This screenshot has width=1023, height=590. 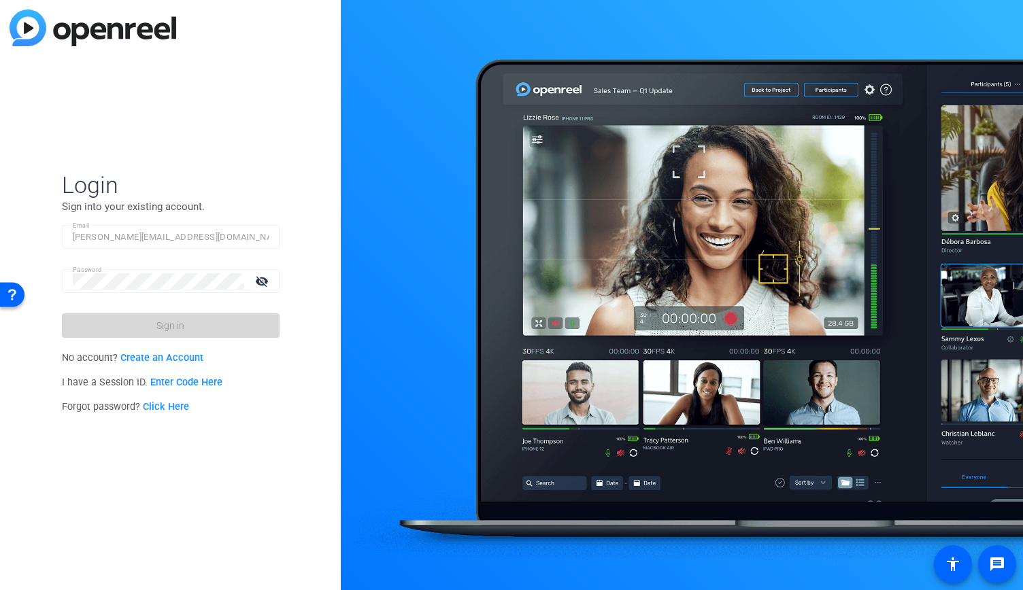 What do you see at coordinates (87, 269) in the screenshot?
I see `mat-label: Password` at bounding box center [87, 269].